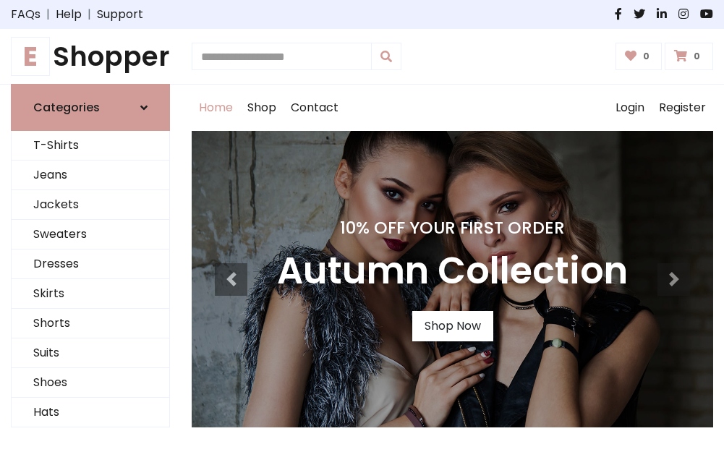  Describe the element at coordinates (90, 205) in the screenshot. I see `a: Jackets` at that location.